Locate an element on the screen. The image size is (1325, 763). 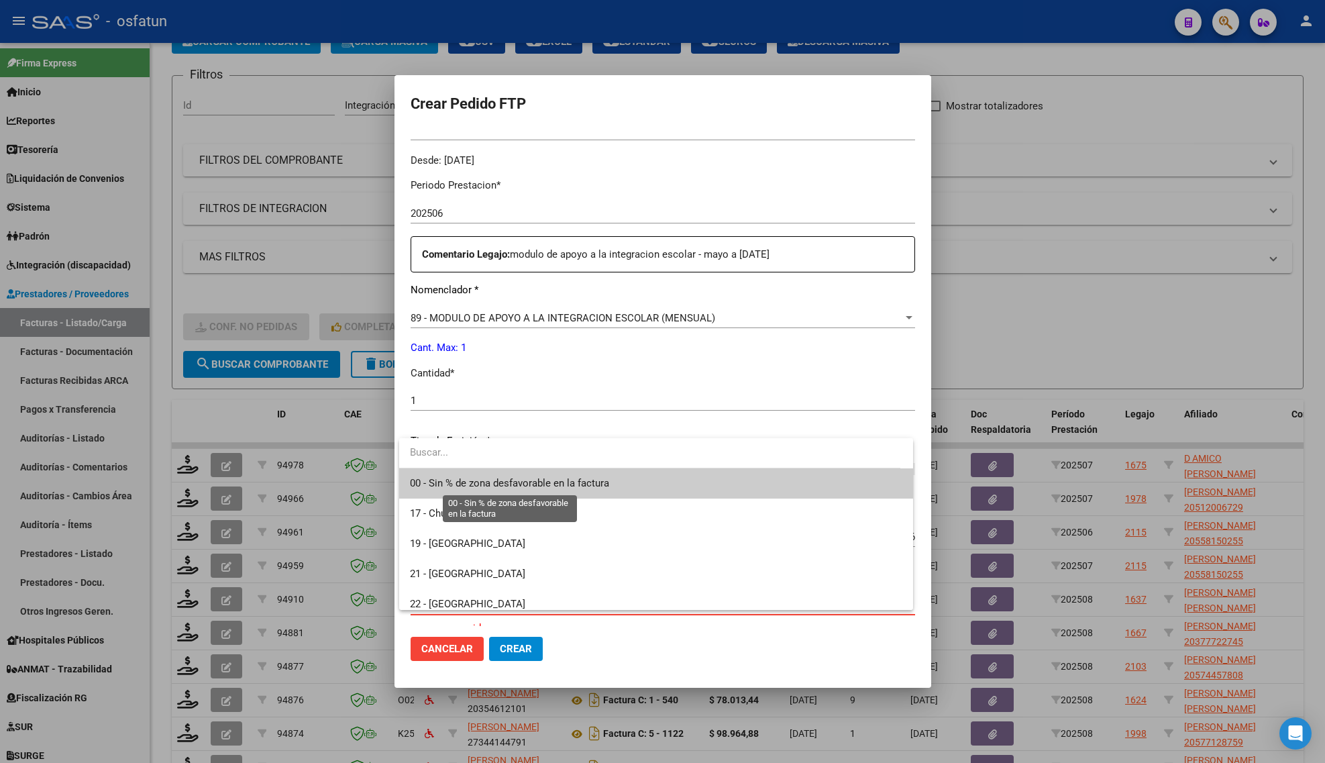
span: 00 - Sin % de zona desfavorable en la factura is located at coordinates (509, 483).